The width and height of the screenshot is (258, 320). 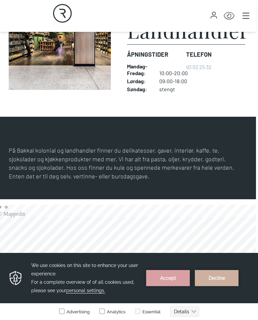 What do you see at coordinates (199, 54) in the screenshot?
I see `dt: Telefon` at bounding box center [199, 54].